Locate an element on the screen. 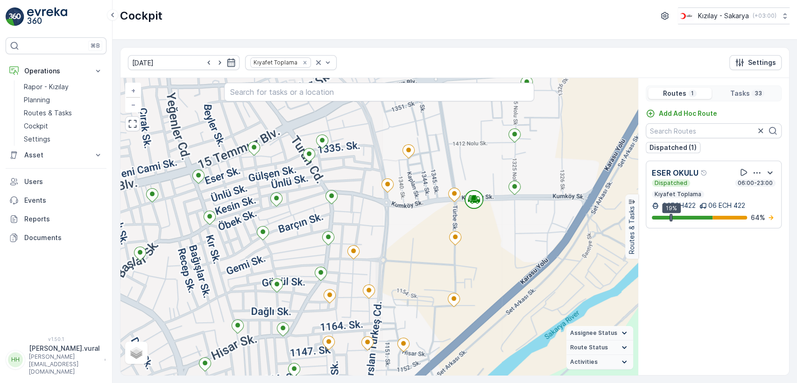 This screenshot has height=383, width=797. span: Activities is located at coordinates (583, 362).